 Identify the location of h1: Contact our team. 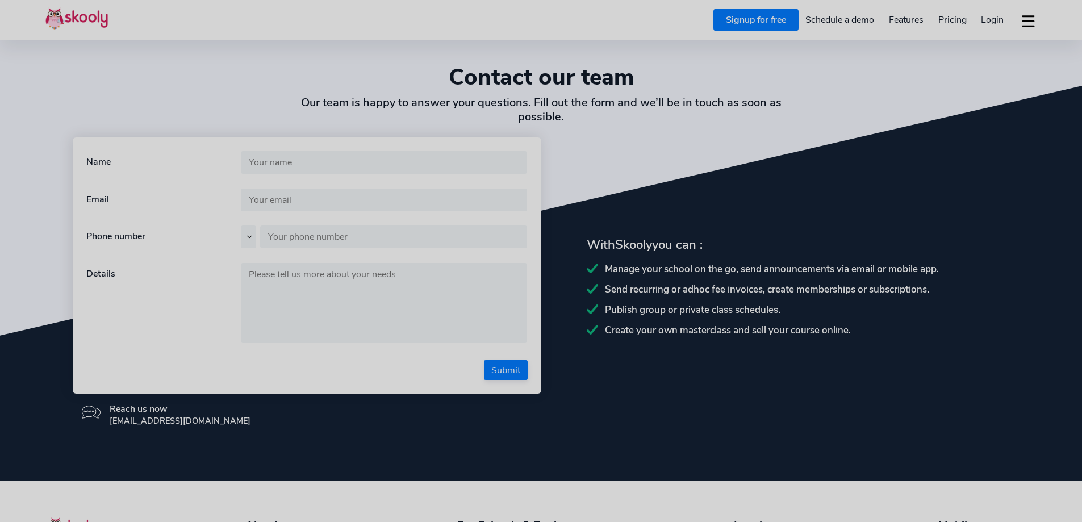
(541, 77).